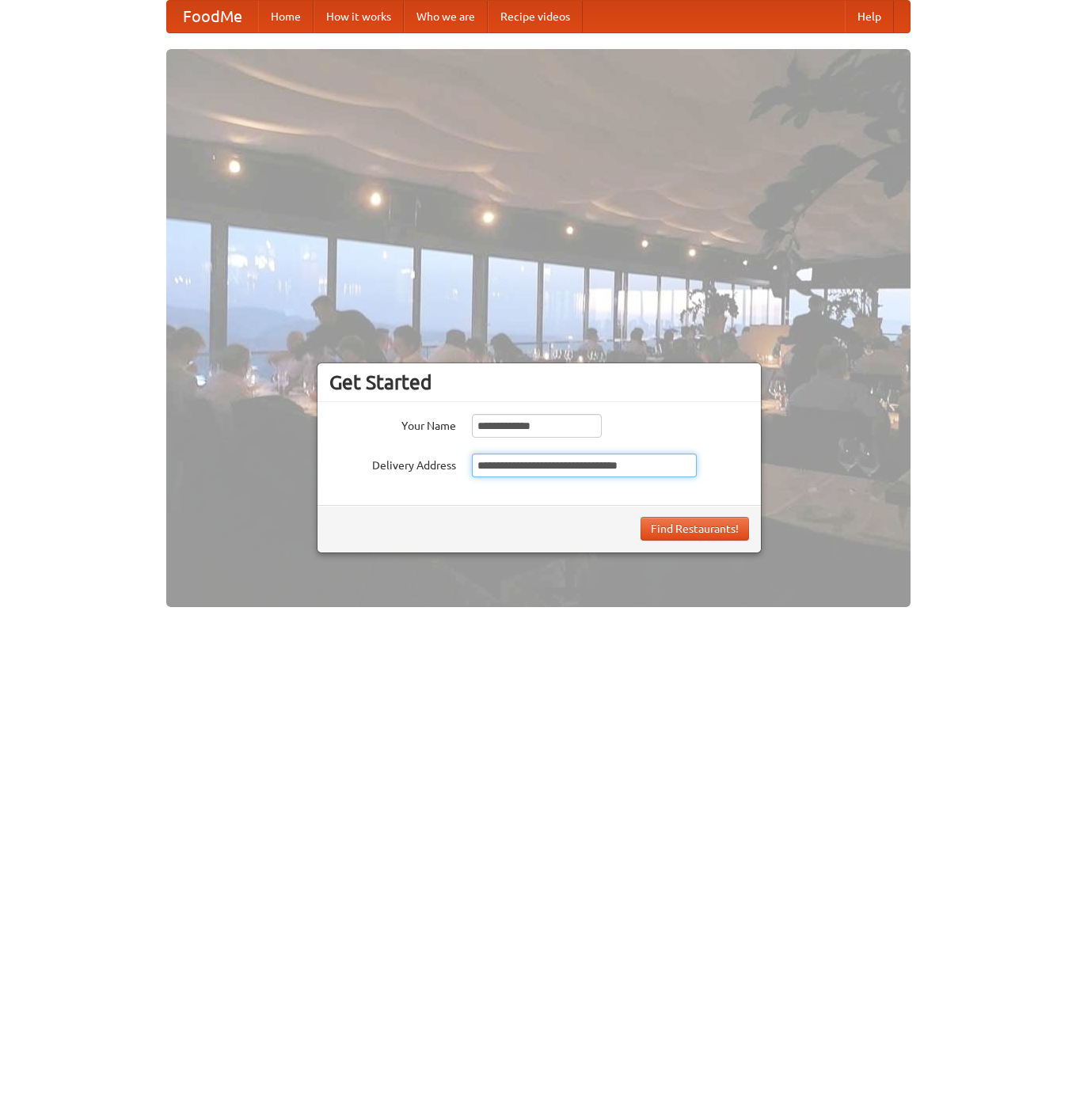 The height and width of the screenshot is (1120, 1076). What do you see at coordinates (539, 383) in the screenshot?
I see `h3: Get Started` at bounding box center [539, 383].